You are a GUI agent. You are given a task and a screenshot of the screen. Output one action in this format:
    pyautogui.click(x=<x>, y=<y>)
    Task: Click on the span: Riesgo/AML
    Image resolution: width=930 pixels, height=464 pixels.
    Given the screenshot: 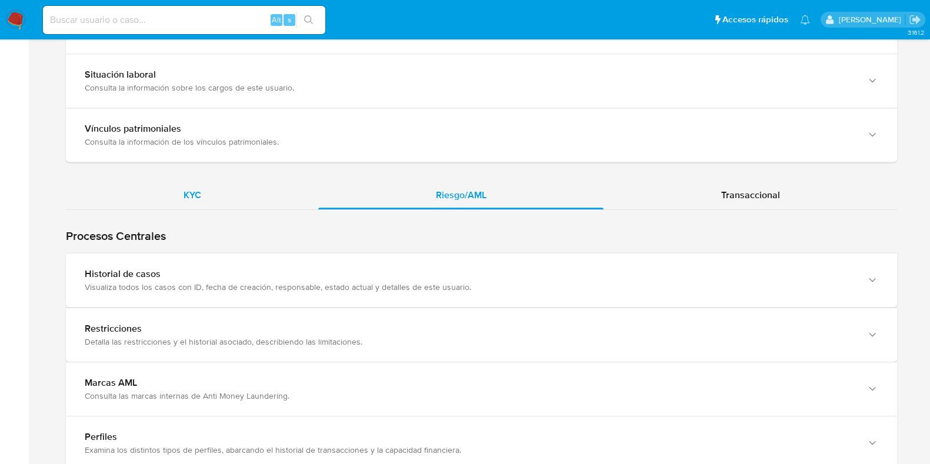 What is the action you would take?
    pyautogui.click(x=461, y=195)
    